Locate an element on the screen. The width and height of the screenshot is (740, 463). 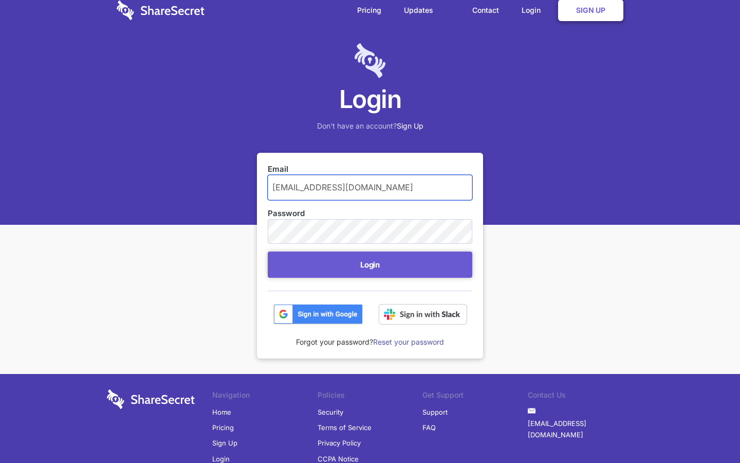
a: Security is located at coordinates (330, 412).